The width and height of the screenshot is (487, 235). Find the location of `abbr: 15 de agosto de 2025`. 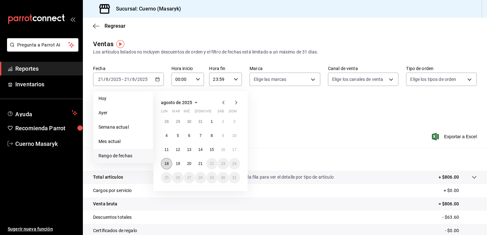

abbr: 15 de agosto de 2025 is located at coordinates (212, 150).